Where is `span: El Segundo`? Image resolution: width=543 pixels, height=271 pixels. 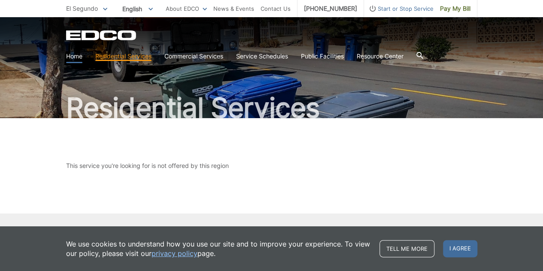
span: El Segundo is located at coordinates (82, 8).